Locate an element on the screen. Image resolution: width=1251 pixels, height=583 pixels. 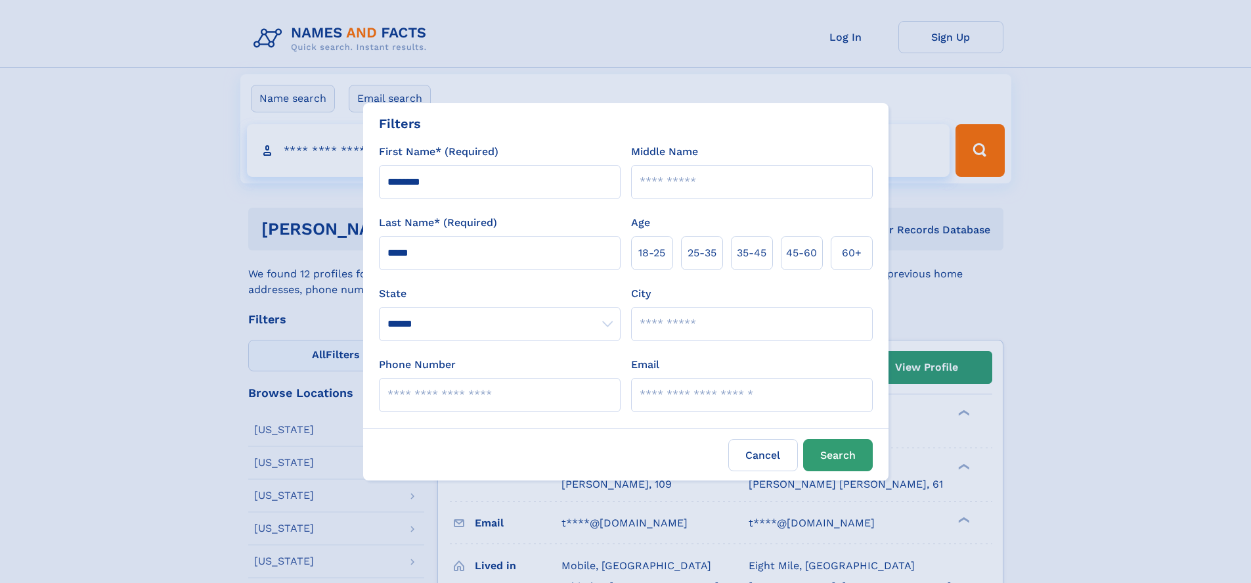
label: Middle Name is located at coordinates (665, 152).